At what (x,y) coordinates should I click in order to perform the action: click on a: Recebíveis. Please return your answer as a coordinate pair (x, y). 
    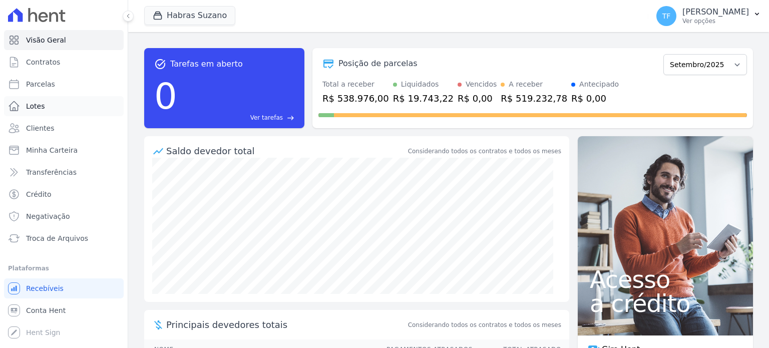
    Looking at the image, I should click on (64, 288).